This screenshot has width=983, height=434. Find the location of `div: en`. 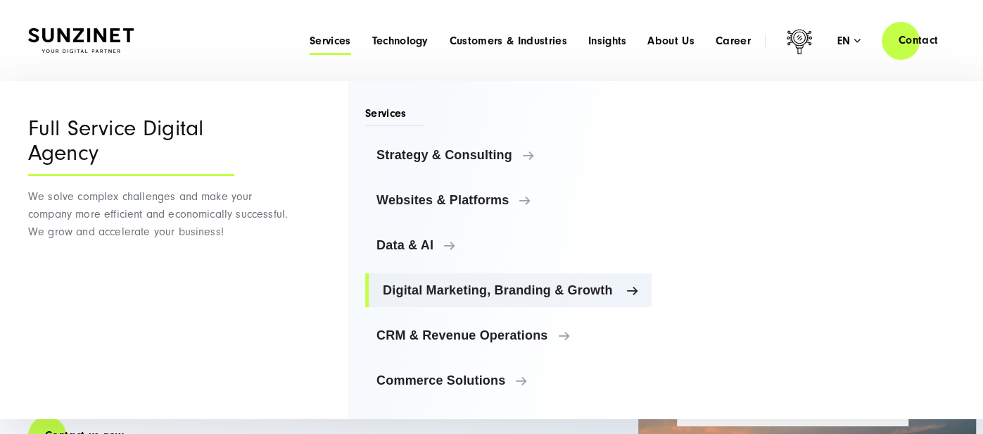

div: en is located at coordinates (849, 41).